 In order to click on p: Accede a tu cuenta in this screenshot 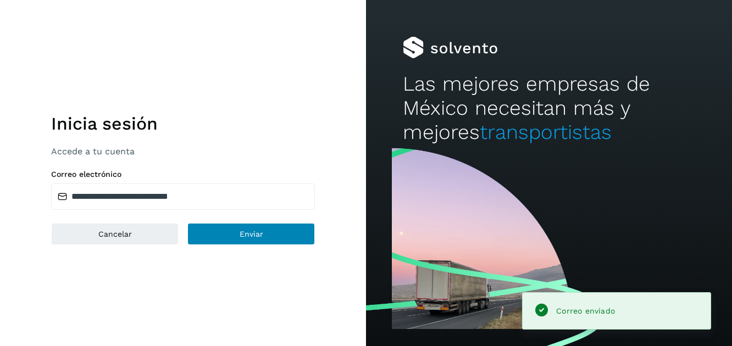, I will do `click(183, 151)`.